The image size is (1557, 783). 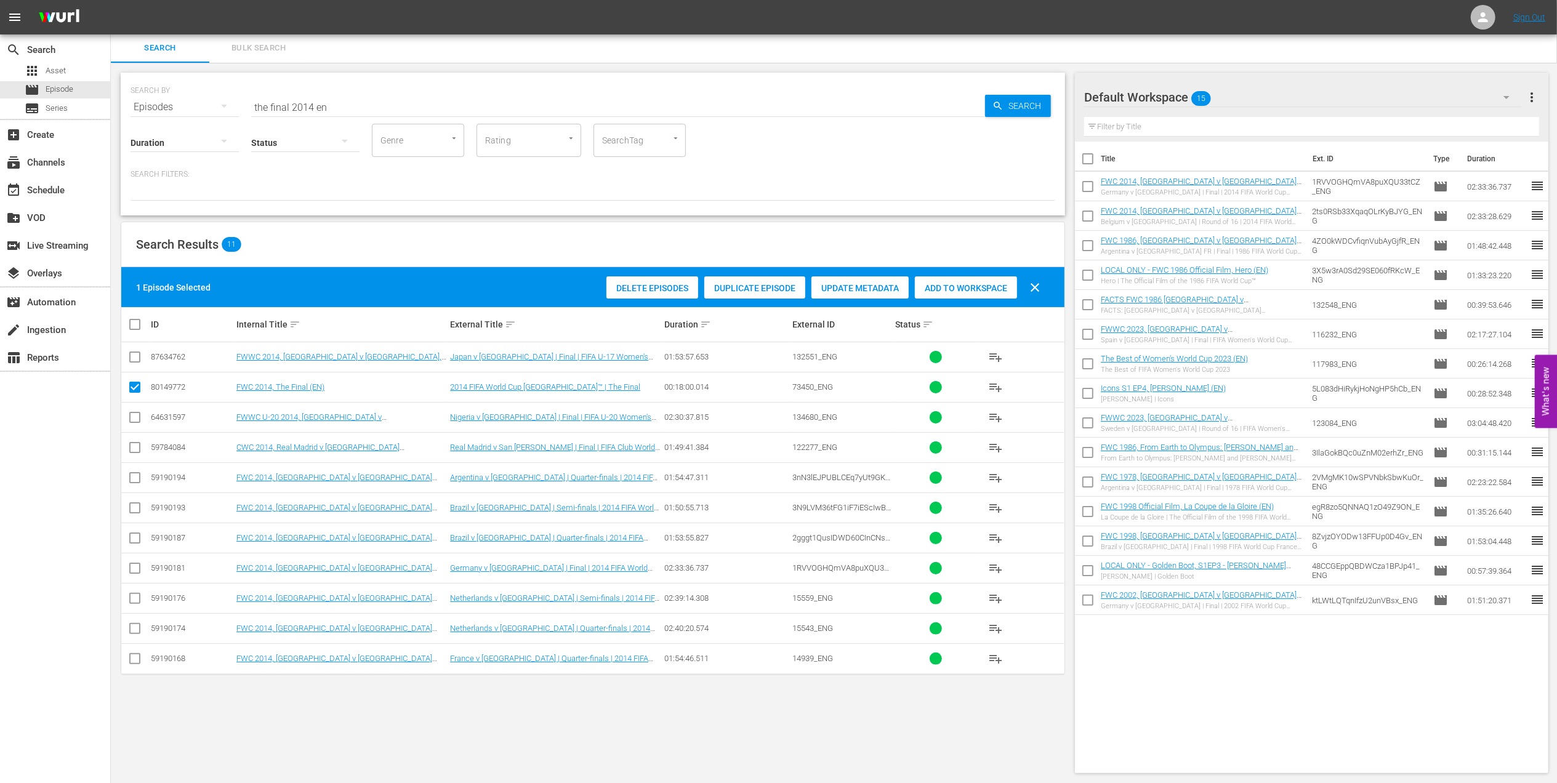 I want to click on td: 02:23:22.584, so click(x=1496, y=482).